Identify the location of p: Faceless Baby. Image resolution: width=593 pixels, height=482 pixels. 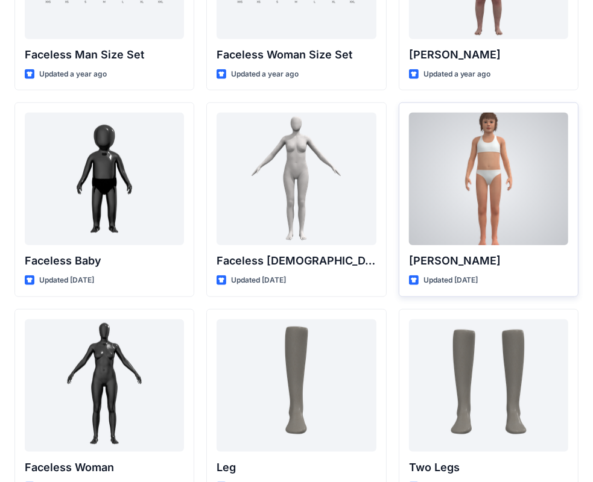
(104, 261).